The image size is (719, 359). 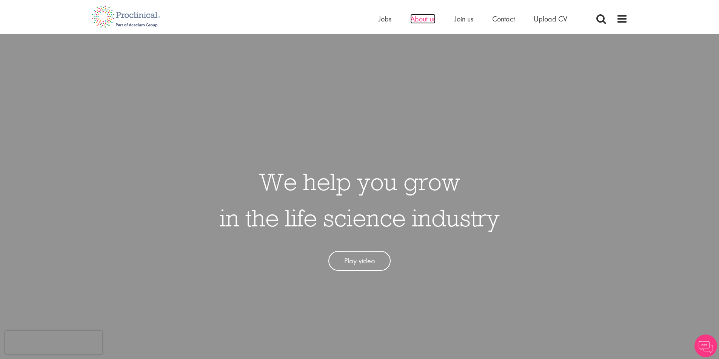 I want to click on h1: We help you grow in the life science industry, so click(x=359, y=200).